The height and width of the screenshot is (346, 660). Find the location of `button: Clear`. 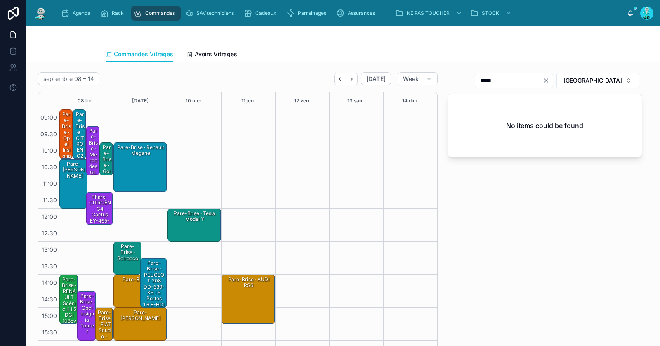

button: Clear is located at coordinates (548, 80).